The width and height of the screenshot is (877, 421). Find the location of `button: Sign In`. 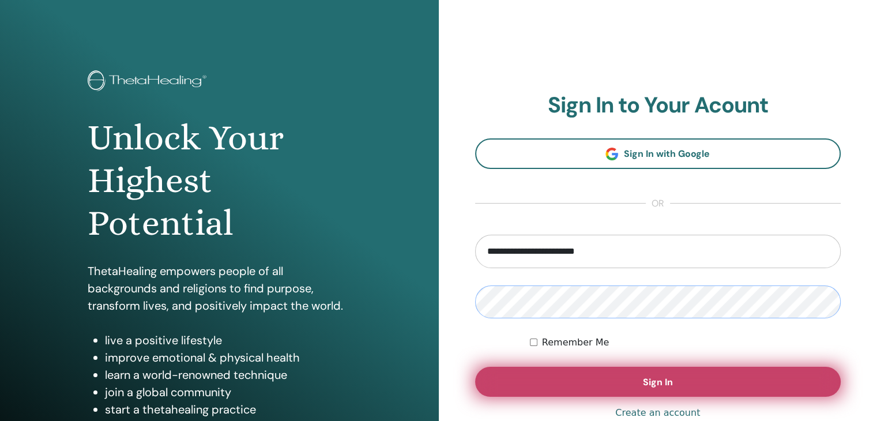

button: Sign In is located at coordinates (658, 382).